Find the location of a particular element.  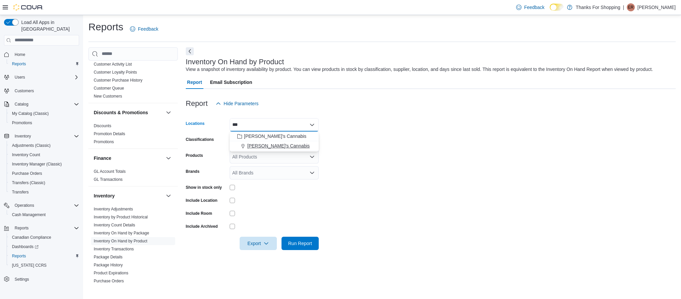

div: Choose from the following options is located at coordinates (274, 141).